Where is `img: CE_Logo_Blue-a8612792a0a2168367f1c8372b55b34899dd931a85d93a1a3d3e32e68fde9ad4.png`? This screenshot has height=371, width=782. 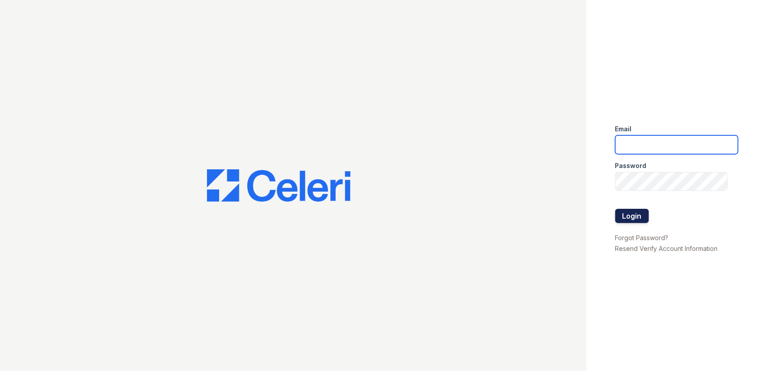 img: CE_Logo_Blue-a8612792a0a2168367f1c8372b55b34899dd931a85d93a1a3d3e32e68fde9ad4.png is located at coordinates (279, 185).